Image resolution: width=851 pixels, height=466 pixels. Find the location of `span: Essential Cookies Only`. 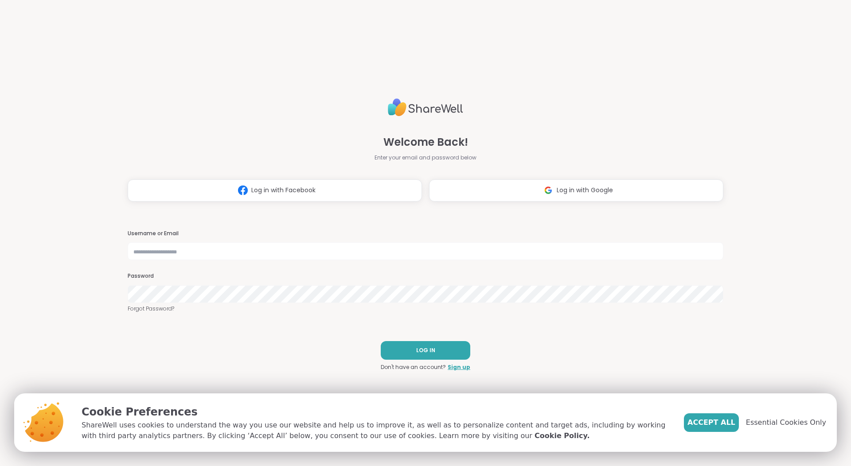

span: Essential Cookies Only is located at coordinates (785, 423).